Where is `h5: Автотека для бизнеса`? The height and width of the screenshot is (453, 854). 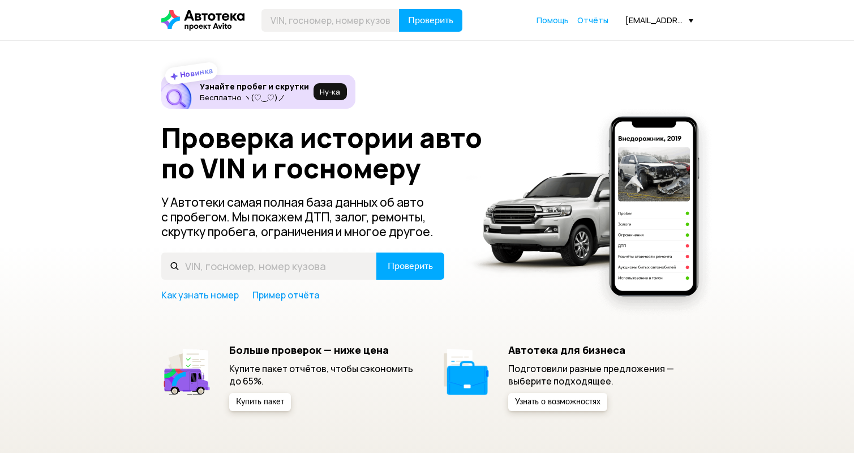
h5: Автотека для бизнеса is located at coordinates (601, 350).